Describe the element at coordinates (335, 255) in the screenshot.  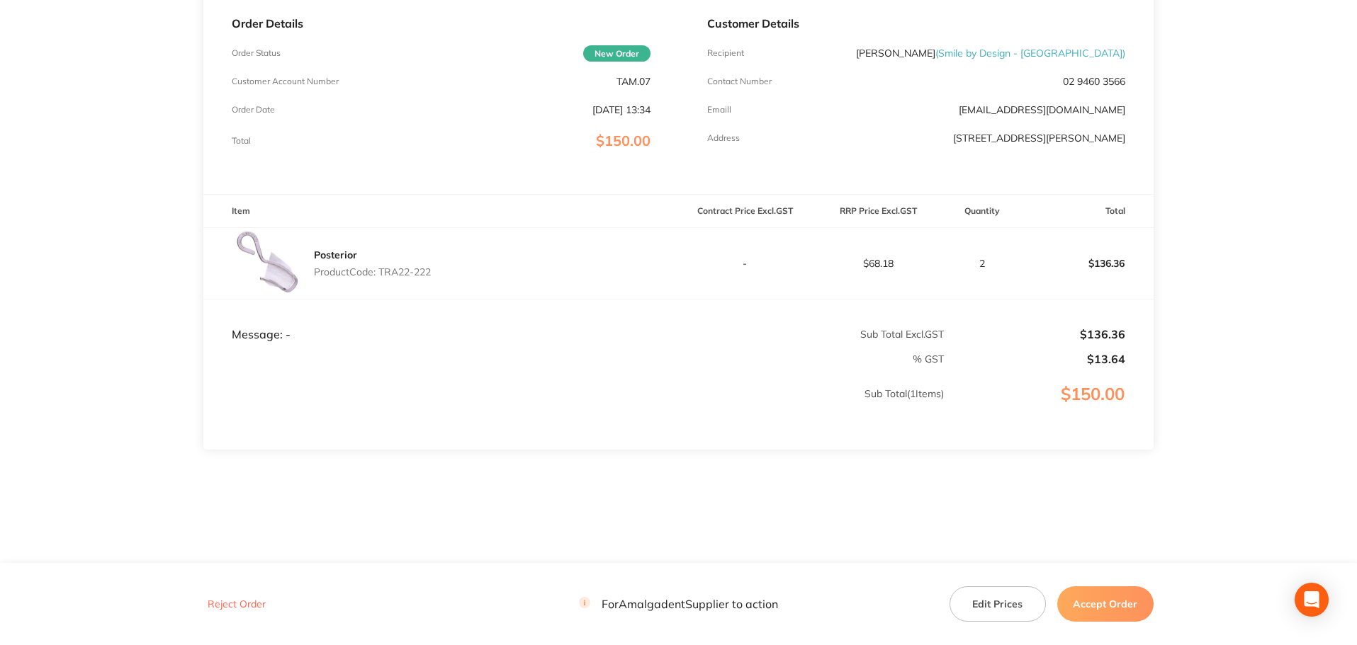
I see `a: Posterior` at that location.